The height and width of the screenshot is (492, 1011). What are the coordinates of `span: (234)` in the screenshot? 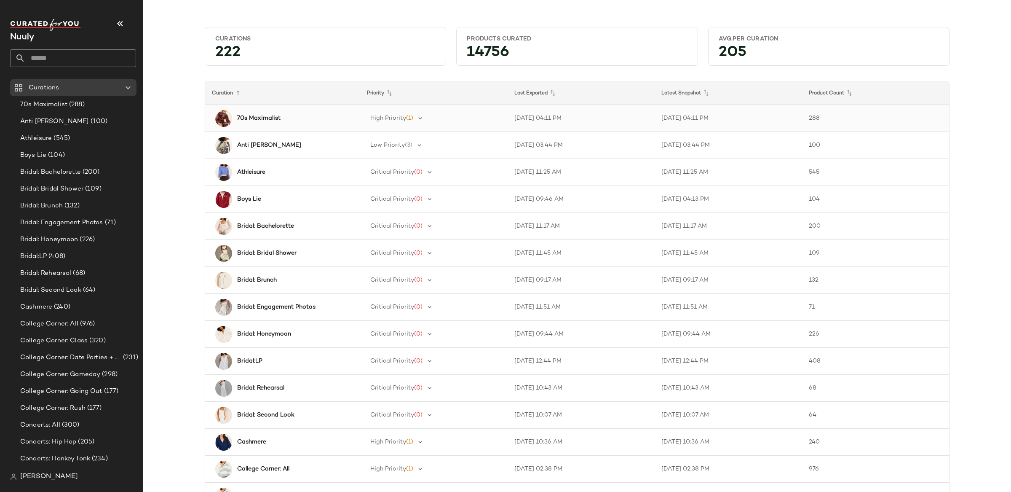 It's located at (99, 458).